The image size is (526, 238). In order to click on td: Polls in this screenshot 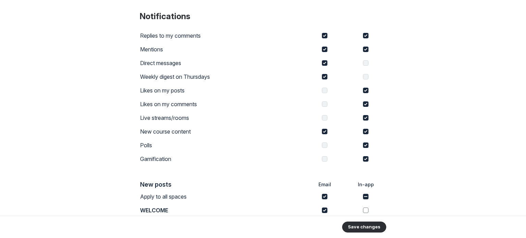, I will do `click(222, 145)`.